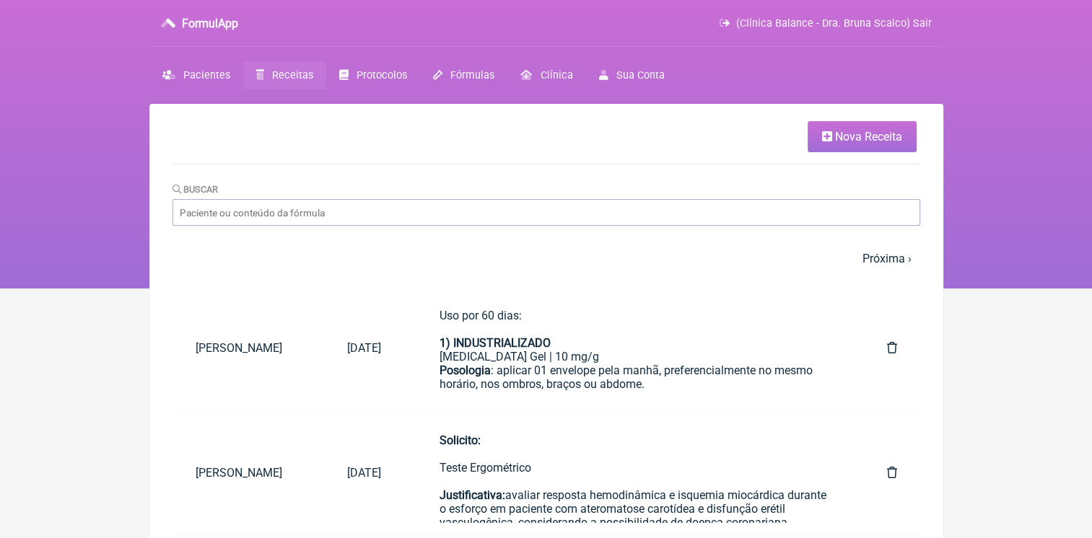 This screenshot has width=1092, height=538. I want to click on span: Protocolos, so click(382, 75).